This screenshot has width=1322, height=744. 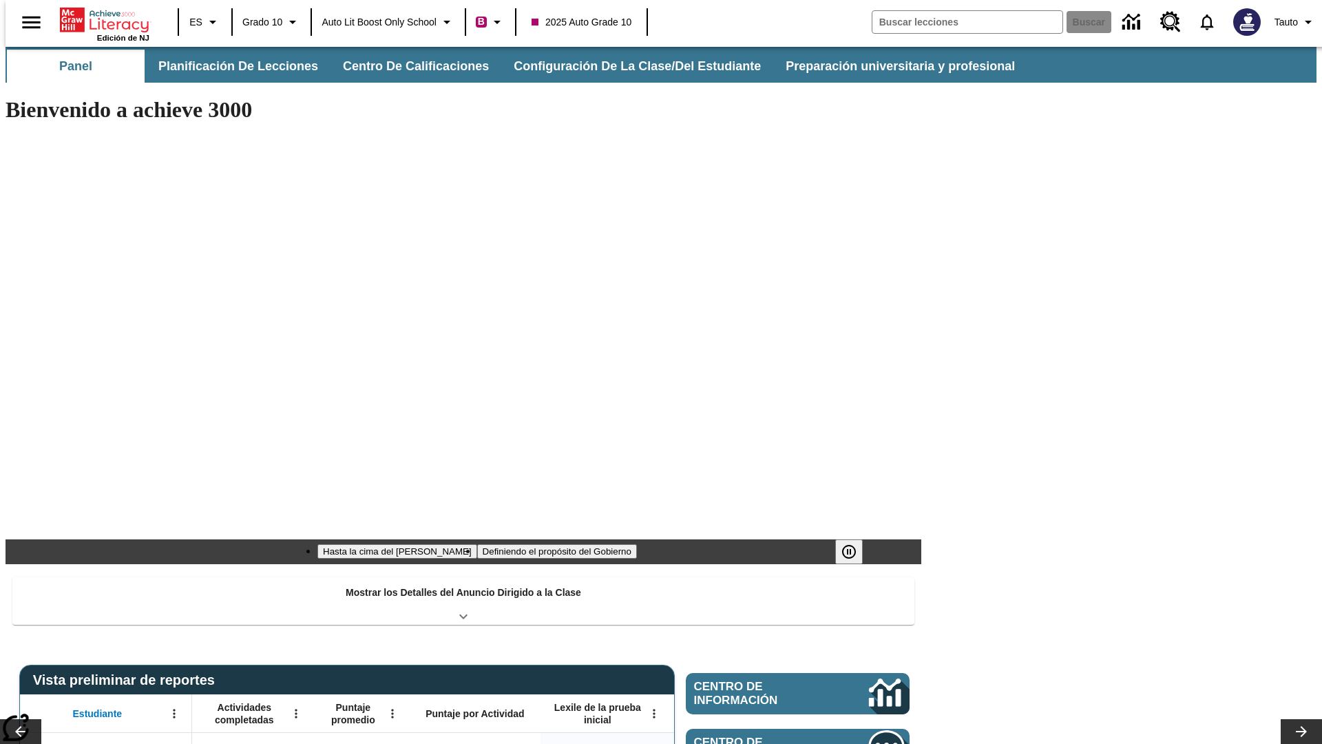 What do you see at coordinates (968, 22) in the screenshot?
I see `input: Buscar campo` at bounding box center [968, 22].